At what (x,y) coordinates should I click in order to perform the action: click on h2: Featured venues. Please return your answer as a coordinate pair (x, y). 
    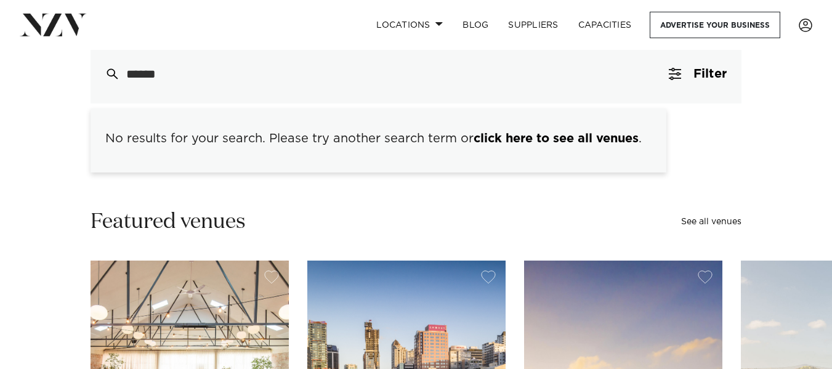
    Looking at the image, I should click on (168, 222).